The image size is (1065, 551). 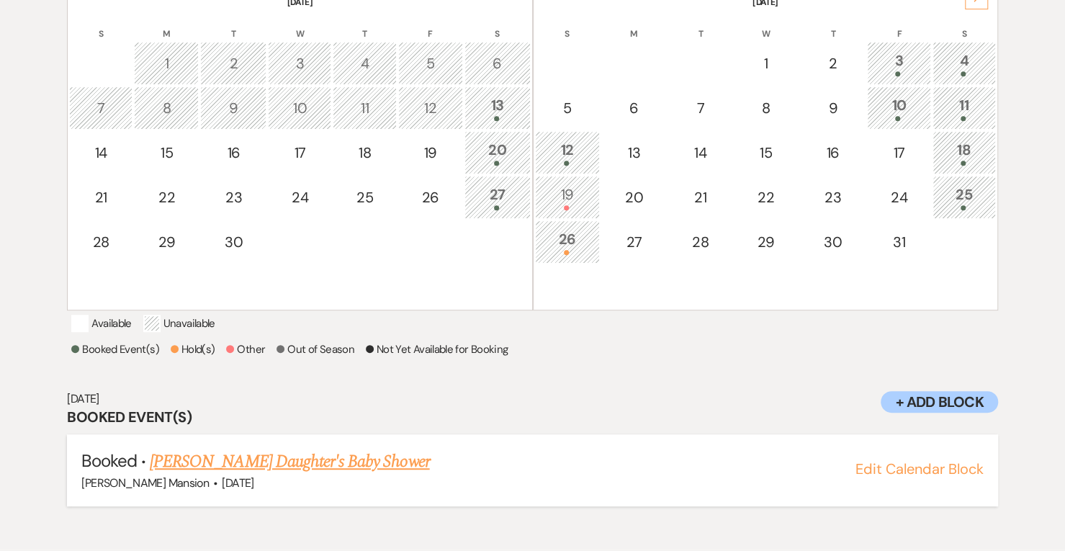 I want to click on p: Out of Season, so click(x=315, y=349).